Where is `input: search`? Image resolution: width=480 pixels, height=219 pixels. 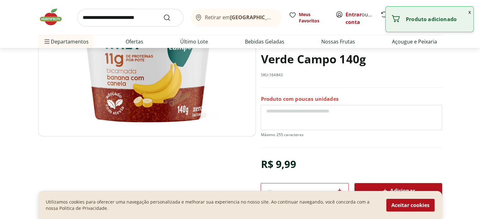 input: search is located at coordinates (130, 18).